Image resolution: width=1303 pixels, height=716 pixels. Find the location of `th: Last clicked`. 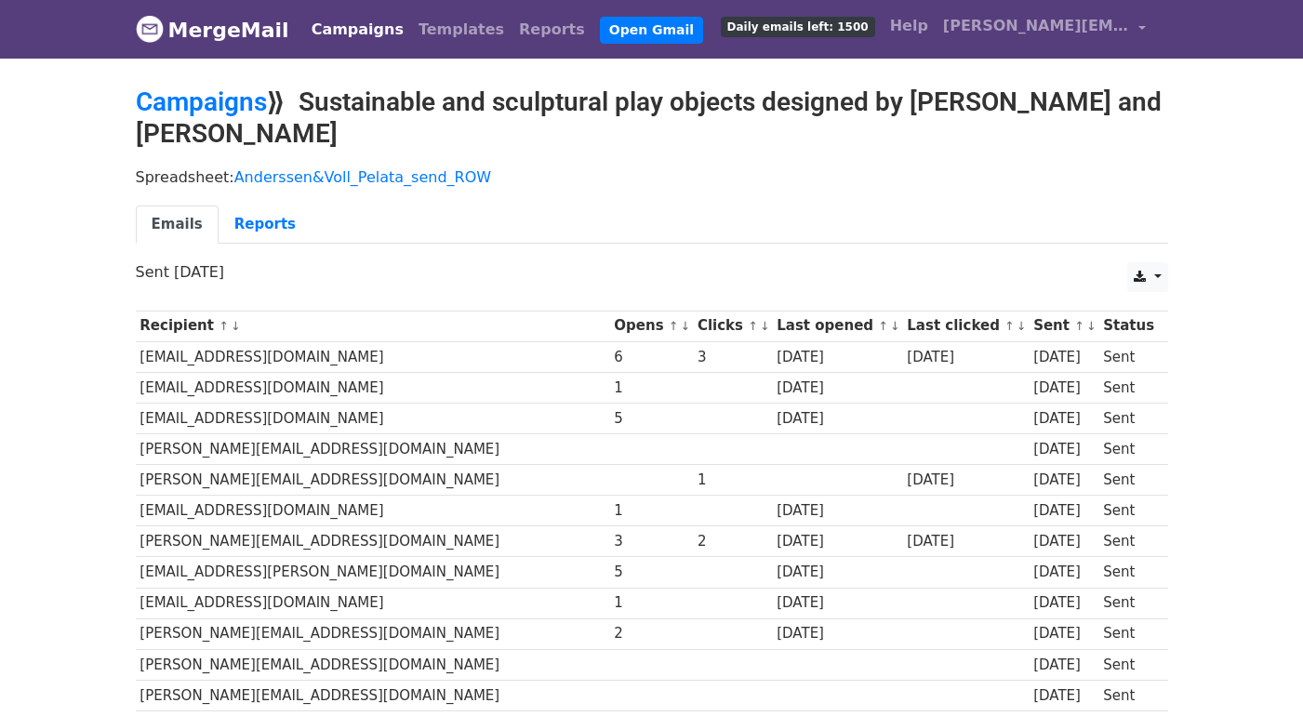

th: Last clicked is located at coordinates (967, 326).